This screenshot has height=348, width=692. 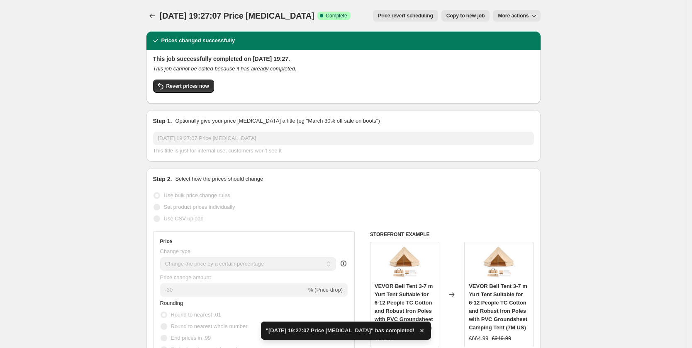 What do you see at coordinates (501, 339) in the screenshot?
I see `strike: €949.99` at bounding box center [501, 339].